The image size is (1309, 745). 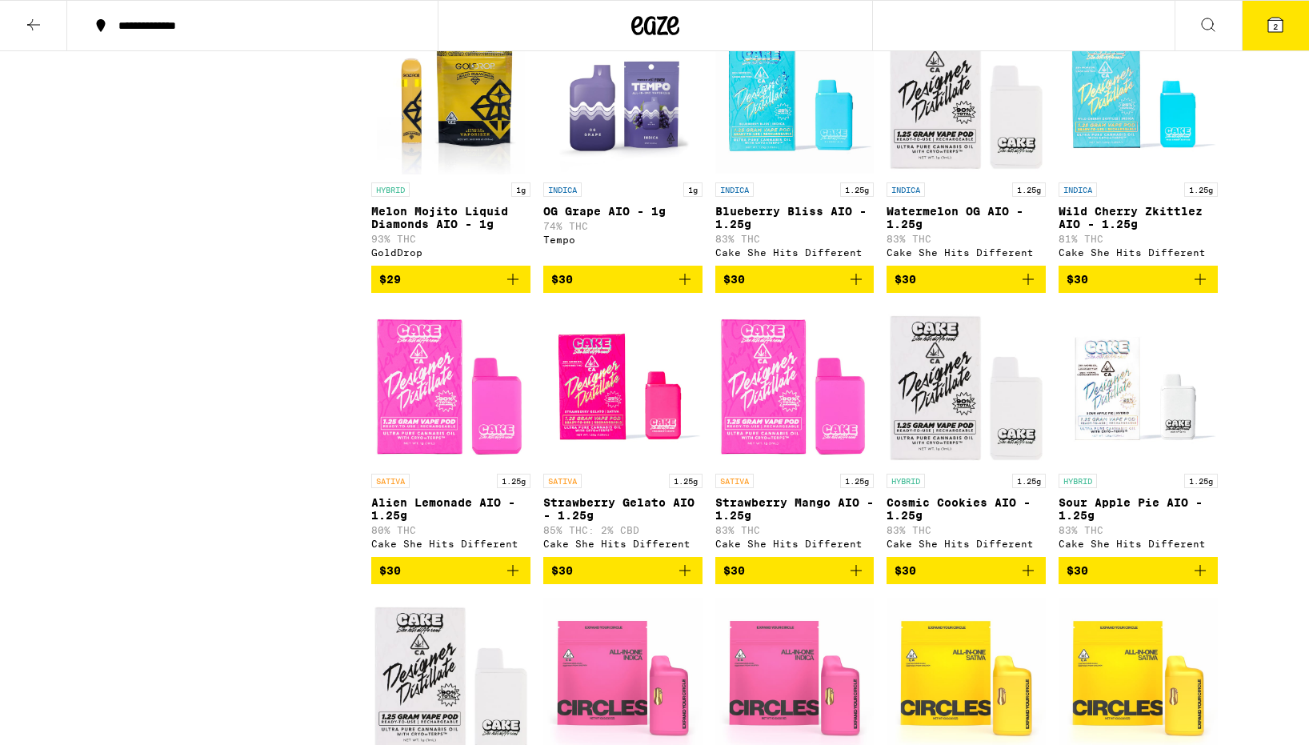 I want to click on p: 80% THC, so click(x=451, y=530).